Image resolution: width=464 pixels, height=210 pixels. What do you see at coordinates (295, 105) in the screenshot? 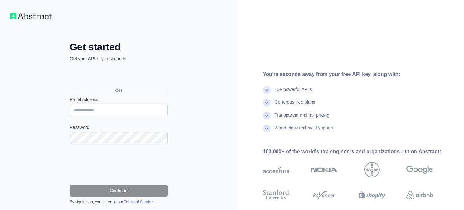
I see `div: Generous free plans` at bounding box center [295, 105].